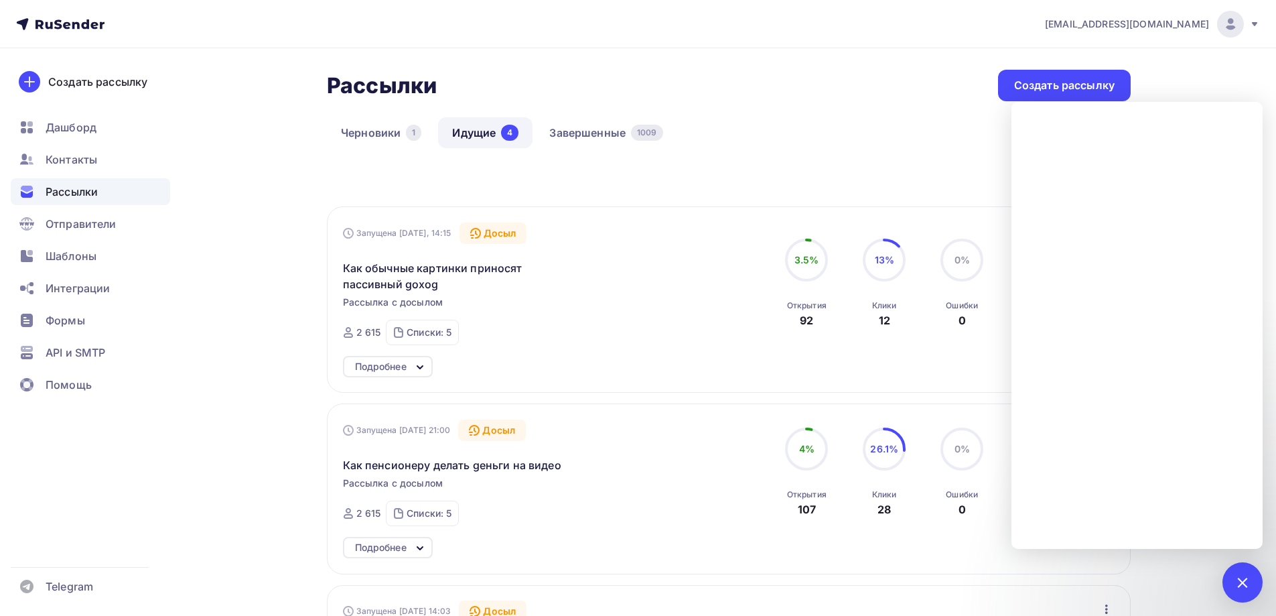 The width and height of the screenshot is (1276, 616). Describe the element at coordinates (71, 127) in the screenshot. I see `span: Дашборд` at that location.